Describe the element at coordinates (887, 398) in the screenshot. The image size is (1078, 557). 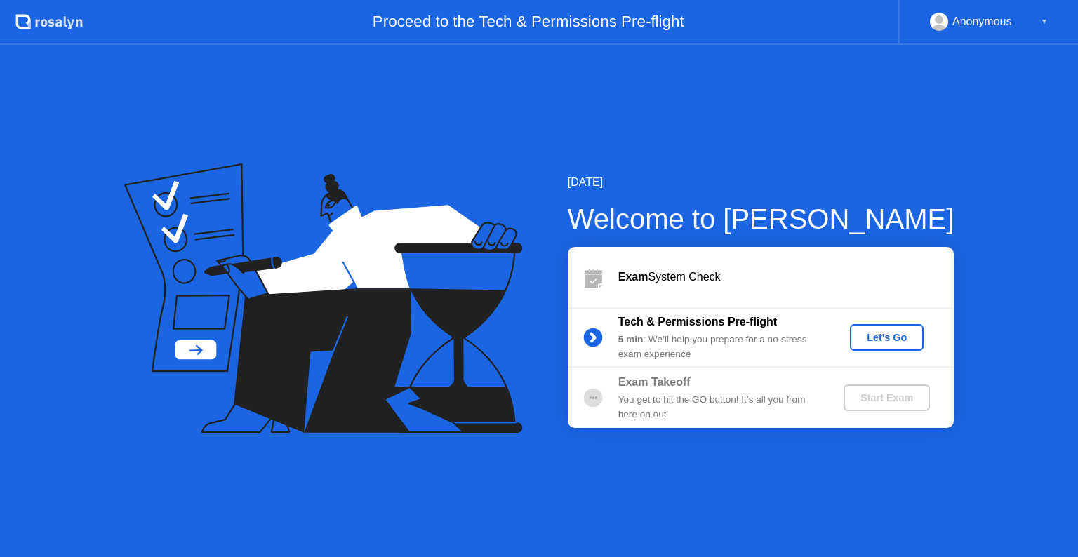
I see `button: Start Exam` at that location.